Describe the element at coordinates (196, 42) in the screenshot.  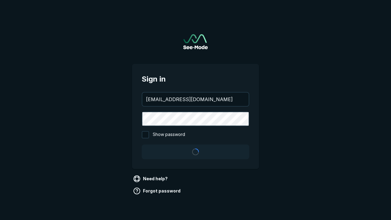
I see `a: Go to sign in` at that location.